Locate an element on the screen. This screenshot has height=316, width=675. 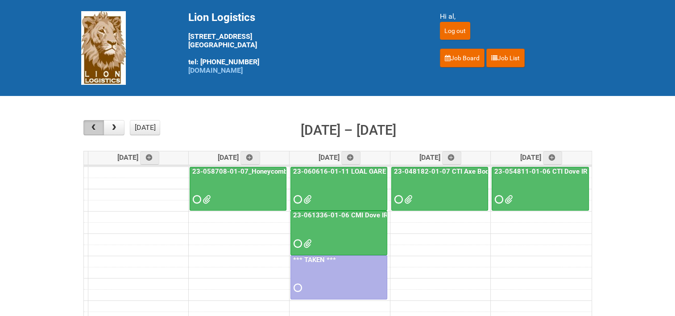
a: Lion Logistics is located at coordinates (104, 47).